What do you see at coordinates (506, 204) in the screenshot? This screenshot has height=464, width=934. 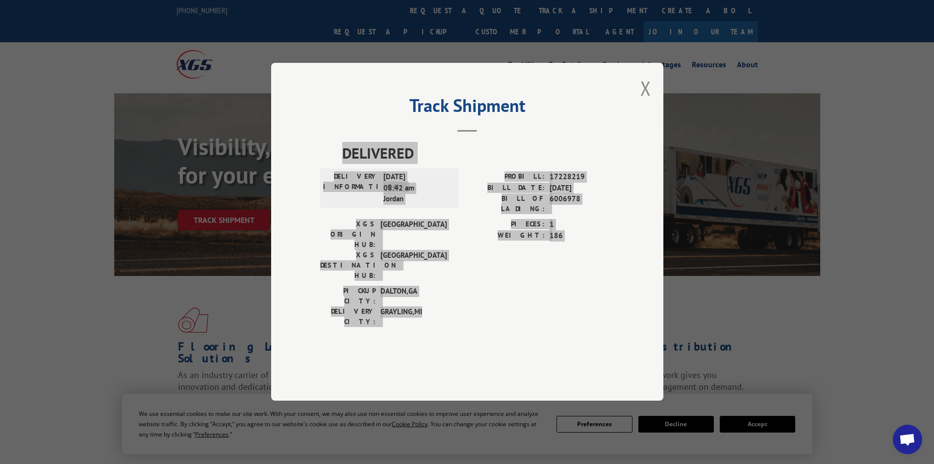 I see `label: BILL OF LADING:` at bounding box center [506, 204].